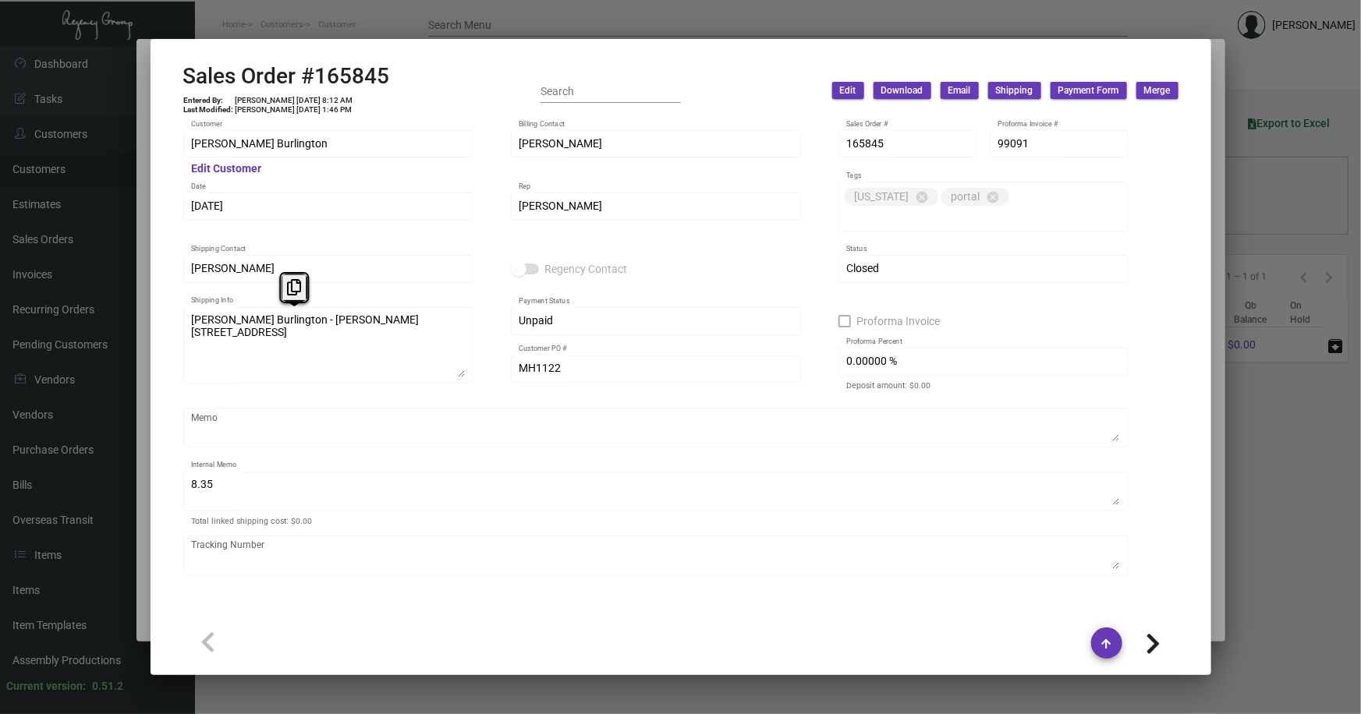 The width and height of the screenshot is (1361, 714). I want to click on span: Closed, so click(862, 268).